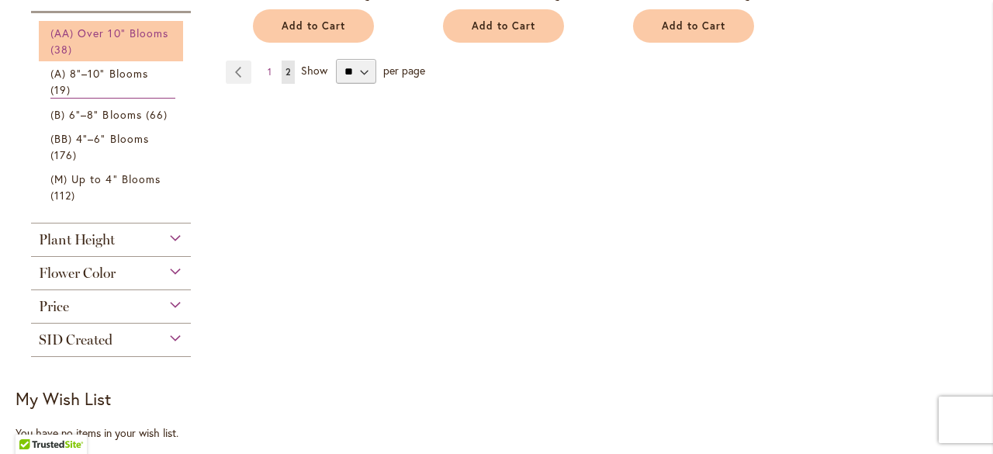 The height and width of the screenshot is (454, 993). Describe the element at coordinates (109, 33) in the screenshot. I see `span: (AA) Over 10" Blooms` at that location.